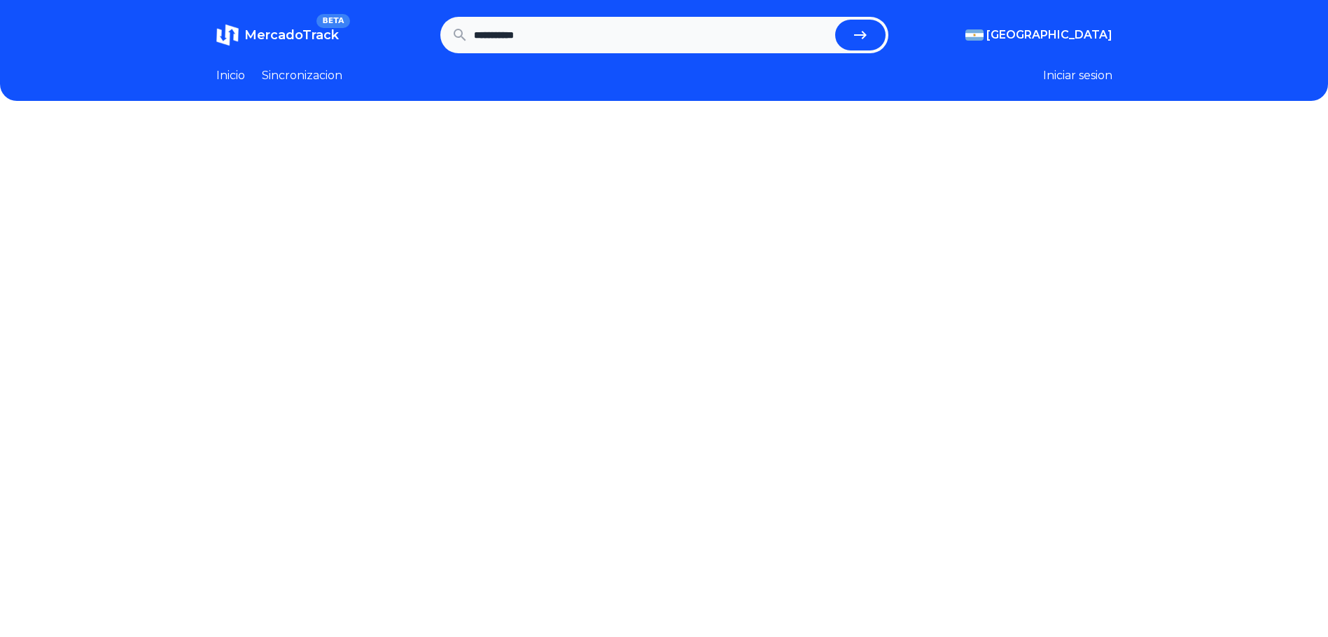 Image resolution: width=1328 pixels, height=637 pixels. What do you see at coordinates (302, 76) in the screenshot?
I see `a: Sincronizacion` at bounding box center [302, 76].